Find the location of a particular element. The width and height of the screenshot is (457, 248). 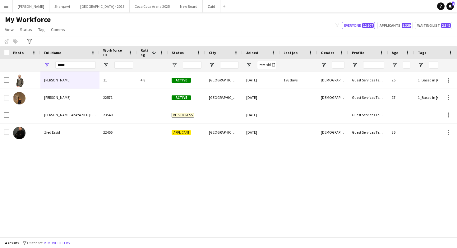

div: 4.8 is located at coordinates (152, 80).